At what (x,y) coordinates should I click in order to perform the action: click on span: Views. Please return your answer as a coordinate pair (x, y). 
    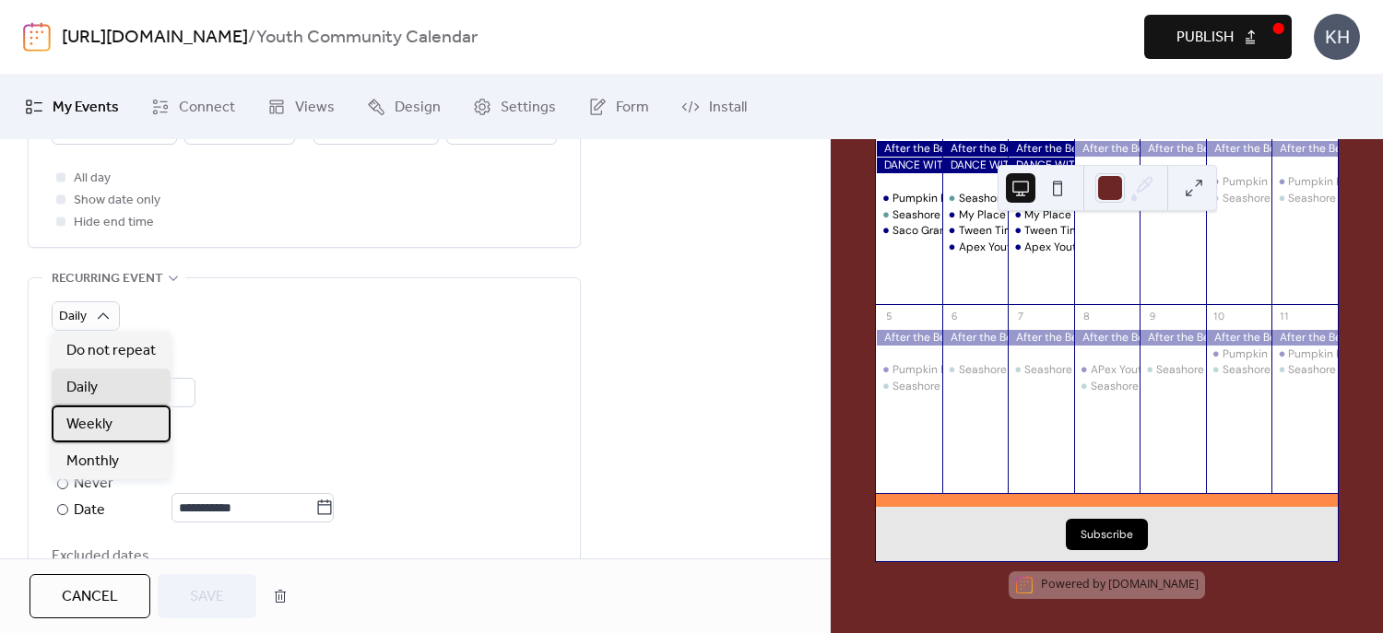
    Looking at the image, I should click on (314, 108).